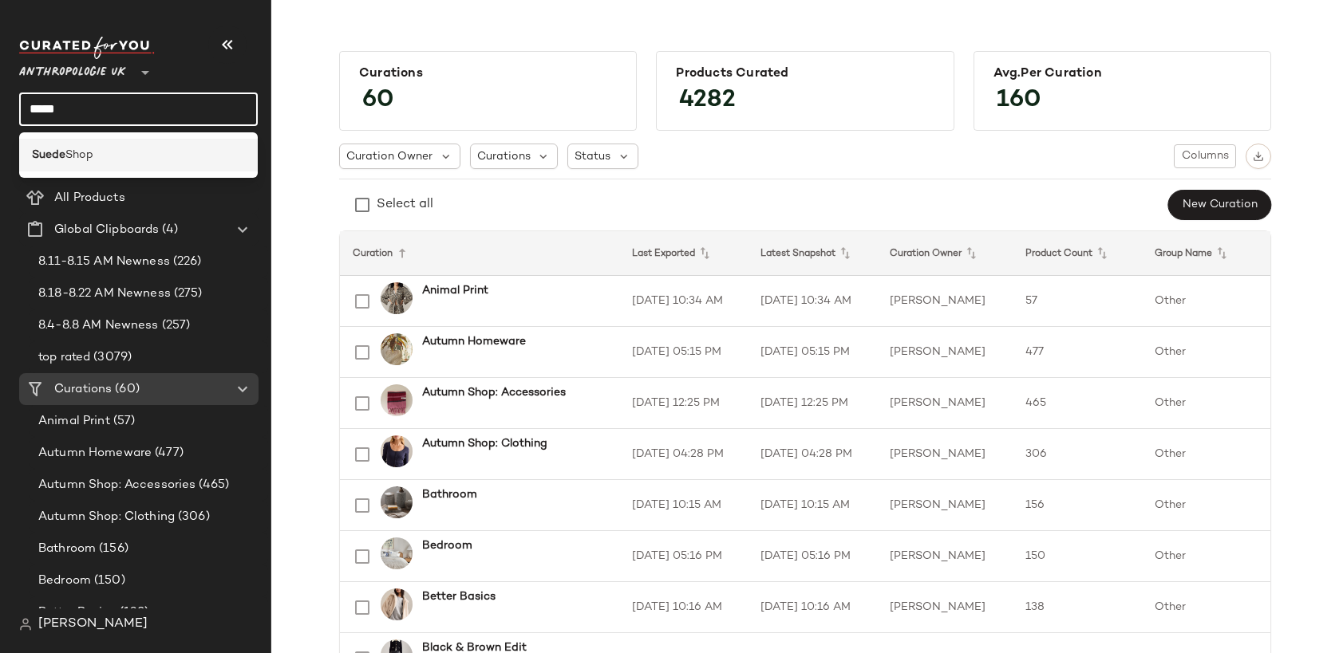 This screenshot has width=1339, height=653. What do you see at coordinates (804, 73) in the screenshot?
I see `div: Products Curated` at bounding box center [804, 73].